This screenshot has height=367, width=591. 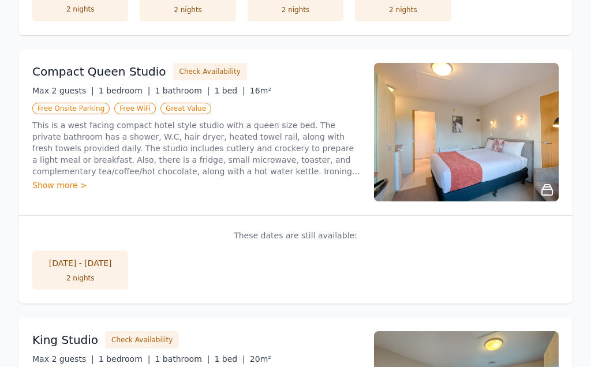 I want to click on p: These dates are still available:, so click(x=296, y=236).